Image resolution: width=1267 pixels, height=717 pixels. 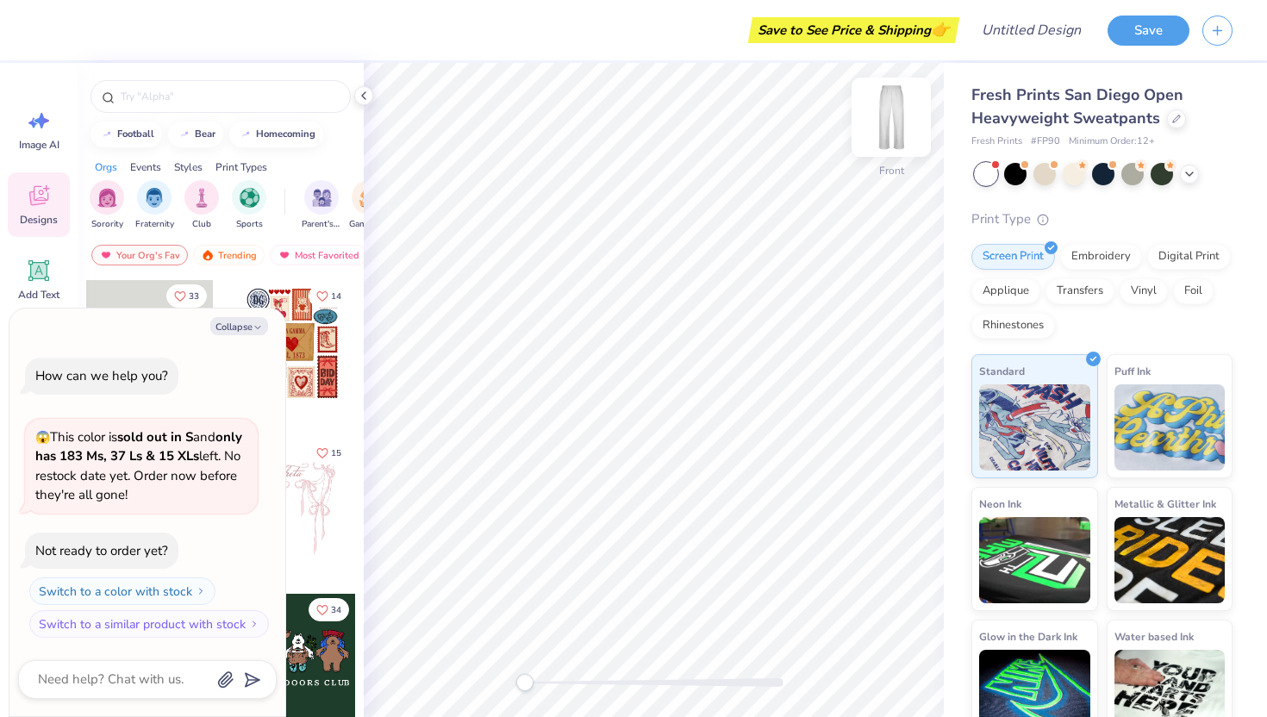 I want to click on div: filter for Fraternity, so click(x=154, y=205).